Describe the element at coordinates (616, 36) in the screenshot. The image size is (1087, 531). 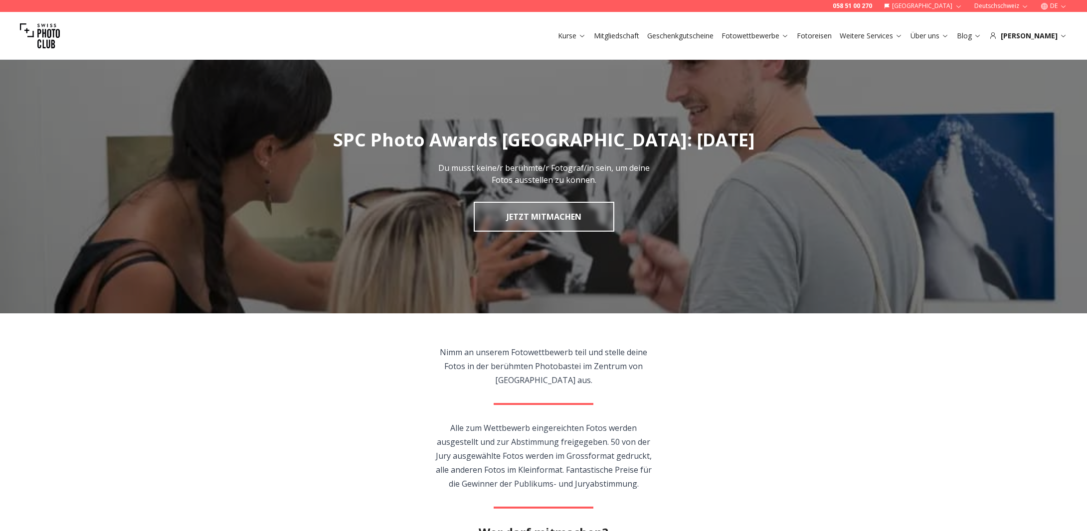
I see `button: Mitgliedschaft` at that location.